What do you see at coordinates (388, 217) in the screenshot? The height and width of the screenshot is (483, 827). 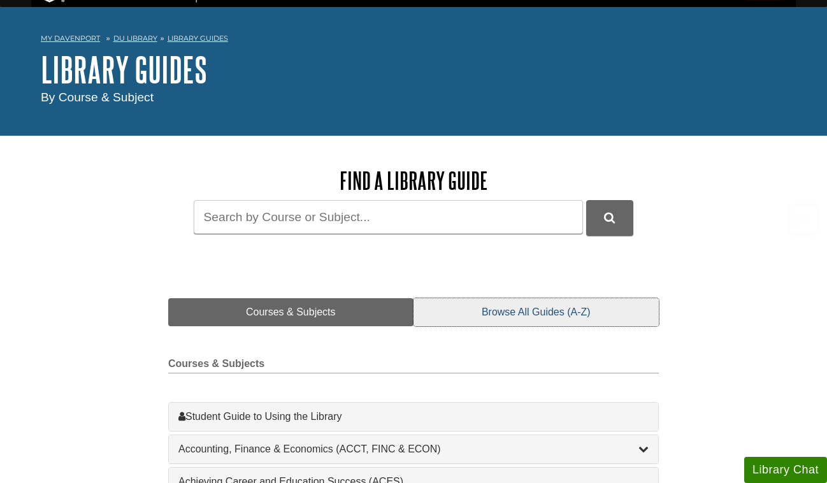 I see `input: Search by Course or Subject...` at bounding box center [388, 217].